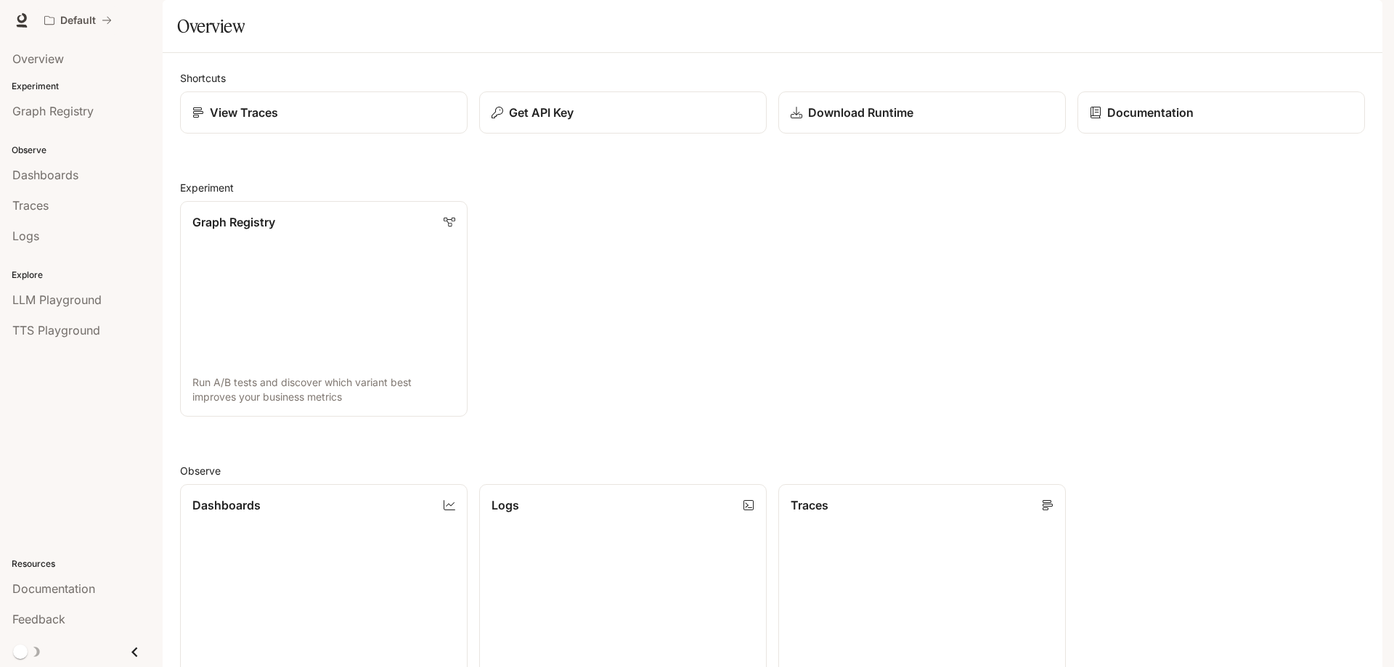 The width and height of the screenshot is (1394, 667). Describe the element at coordinates (773, 471) in the screenshot. I see `h2: Observe` at that location.